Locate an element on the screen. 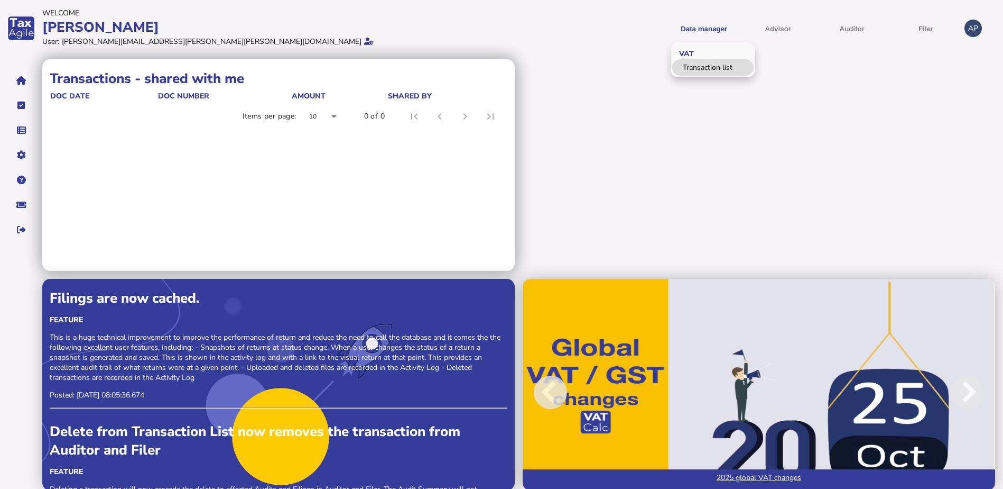 This screenshot has height=489, width=1003. div: Filings are now cached. is located at coordinates (279, 298).